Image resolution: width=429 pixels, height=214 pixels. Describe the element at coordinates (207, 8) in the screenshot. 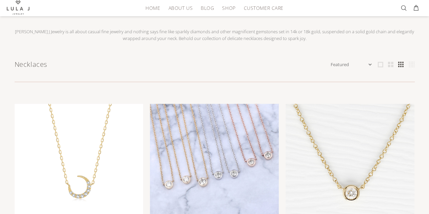

I see `span: Blog` at that location.